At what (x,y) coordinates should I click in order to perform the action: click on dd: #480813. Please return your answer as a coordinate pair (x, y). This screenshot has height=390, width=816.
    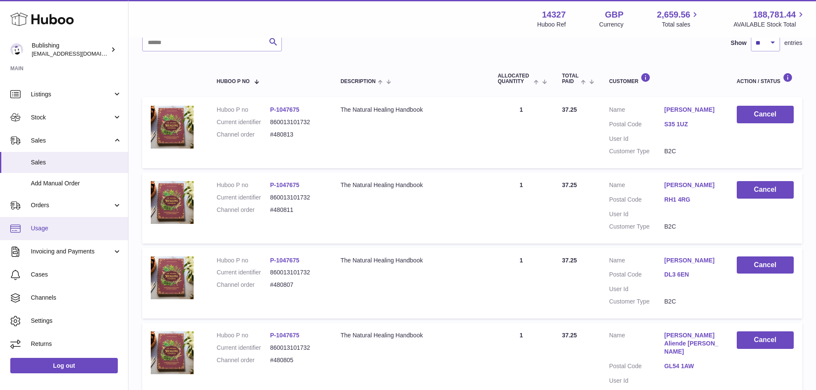
    Looking at the image, I should click on (296, 134).